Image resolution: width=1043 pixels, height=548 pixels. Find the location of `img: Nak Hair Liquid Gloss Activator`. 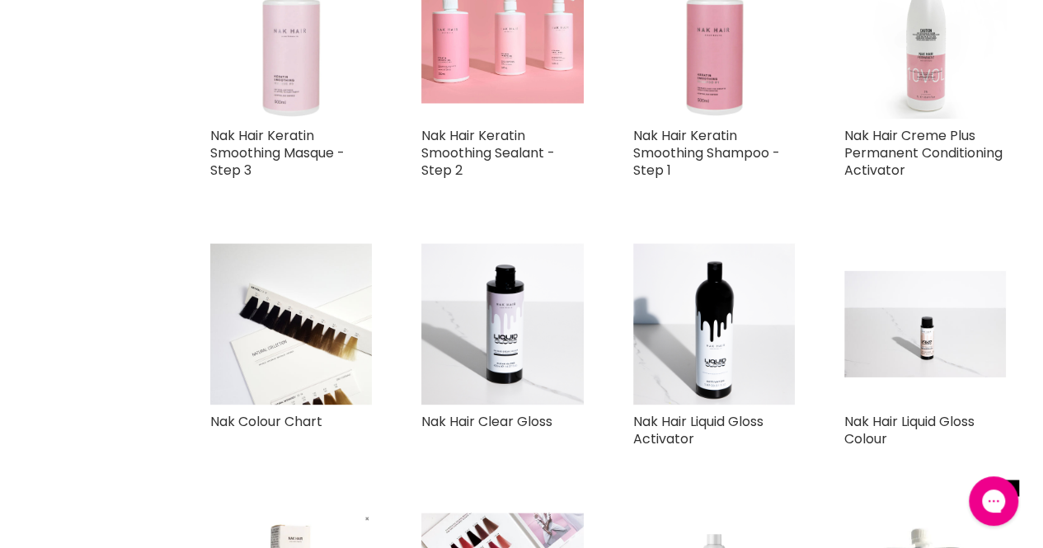

img: Nak Hair Liquid Gloss Activator is located at coordinates (714, 324).